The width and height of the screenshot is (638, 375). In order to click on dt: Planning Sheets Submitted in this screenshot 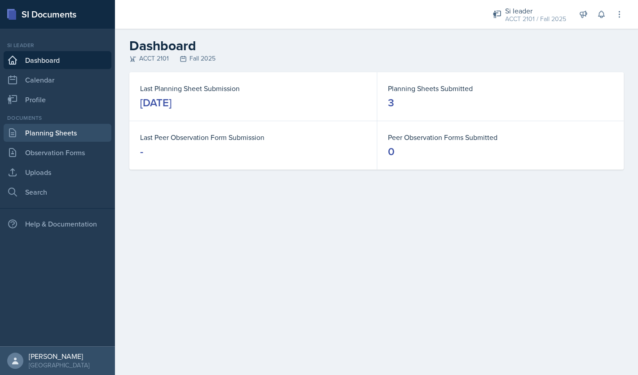, I will do `click(500, 88)`.